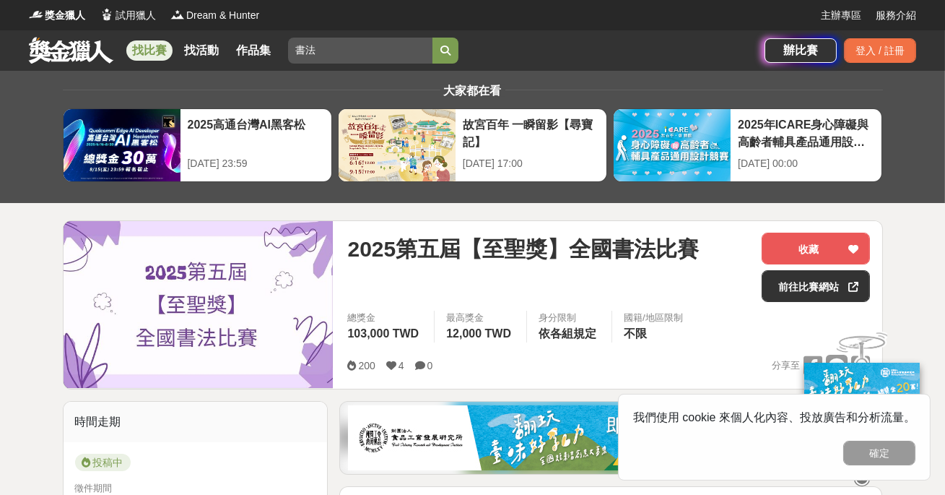 The height and width of the screenshot is (495, 945). Describe the element at coordinates (801, 51) in the screenshot. I see `a: 辦比賽` at that location.